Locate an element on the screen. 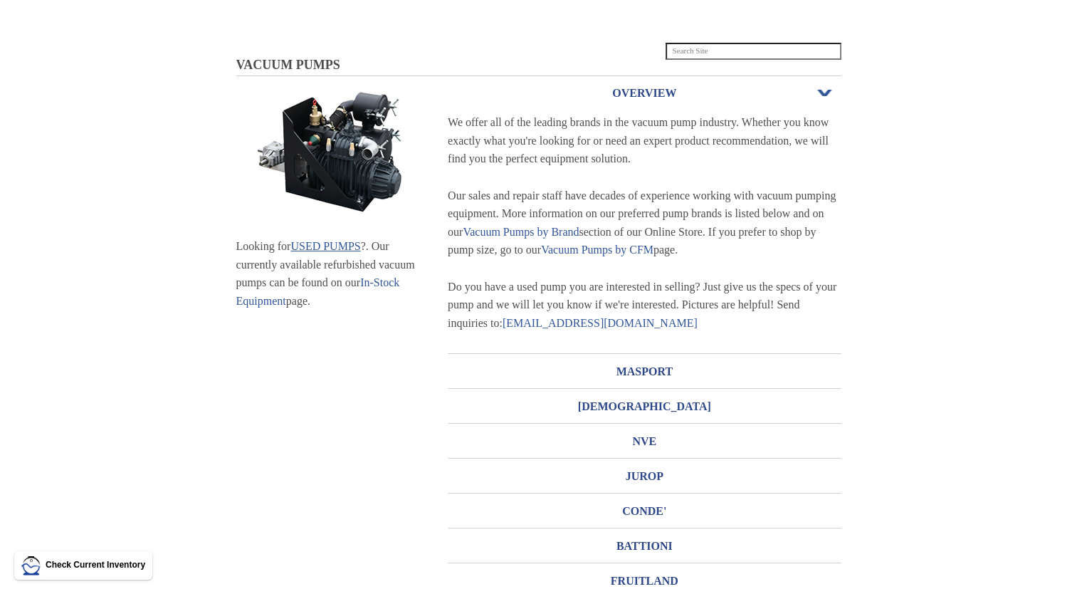  h3: CONDE' is located at coordinates (644, 511).